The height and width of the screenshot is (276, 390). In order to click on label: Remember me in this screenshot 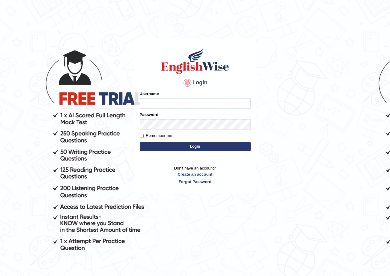, I will do `click(156, 136)`.